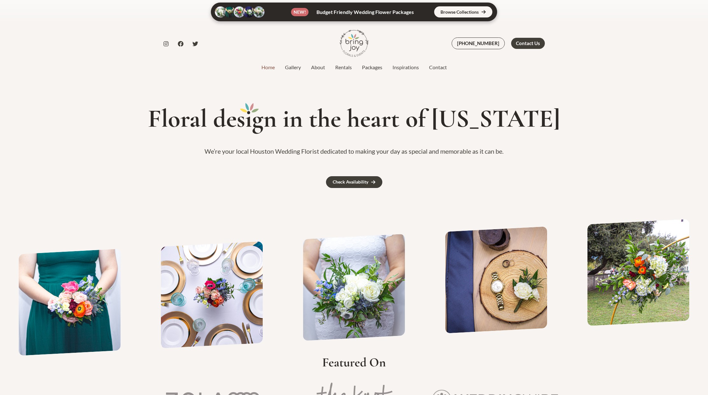 Image resolution: width=708 pixels, height=395 pixels. I want to click on nav: Site Navigation, so click(354, 67).